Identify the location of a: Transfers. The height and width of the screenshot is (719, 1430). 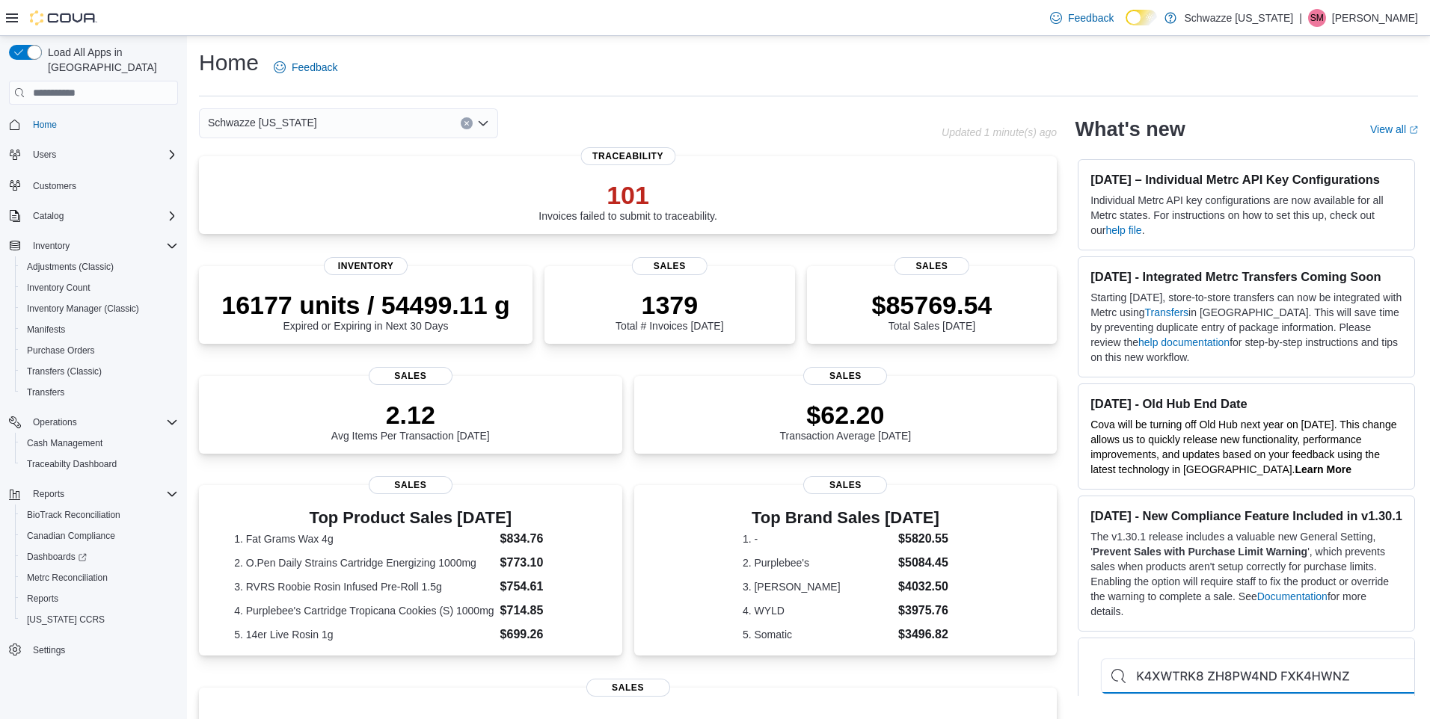
(1167, 313).